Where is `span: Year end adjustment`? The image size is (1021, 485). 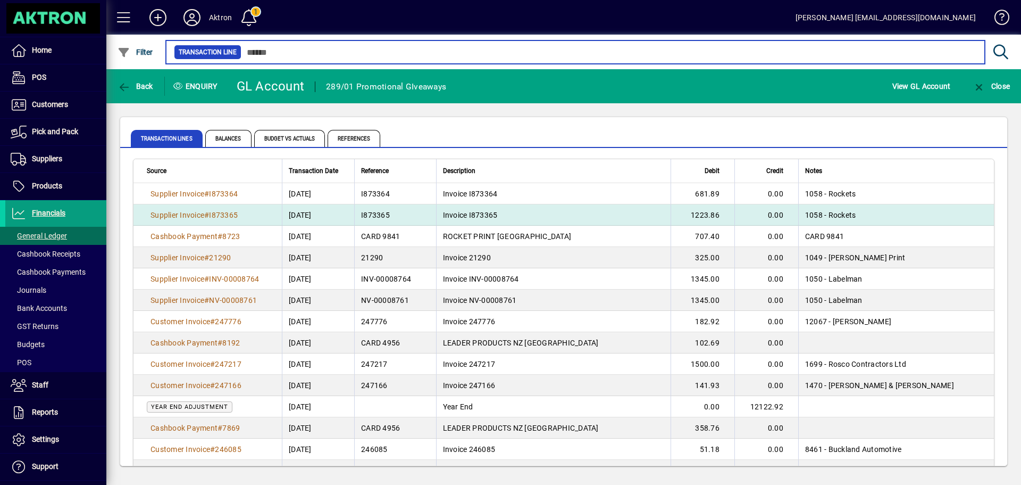
span: Year end adjustment is located at coordinates (189, 406).